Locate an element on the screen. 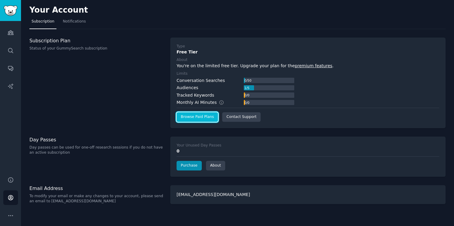  p: Day passes can be used for one-off research sessions if you do not have an active subscription is located at coordinates (97, 150).